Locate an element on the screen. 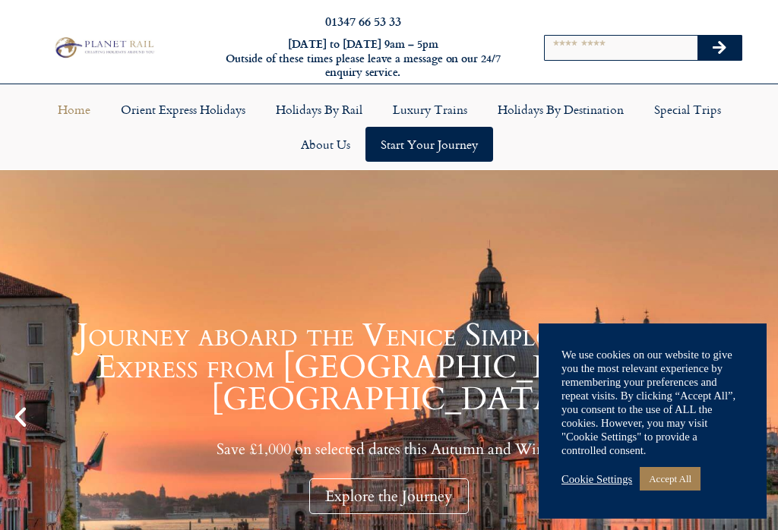 The image size is (778, 530). button: Search is located at coordinates (719, 48).